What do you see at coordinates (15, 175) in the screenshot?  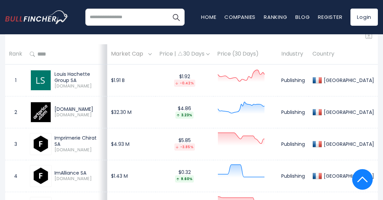 I see `td: 4` at bounding box center [15, 175].